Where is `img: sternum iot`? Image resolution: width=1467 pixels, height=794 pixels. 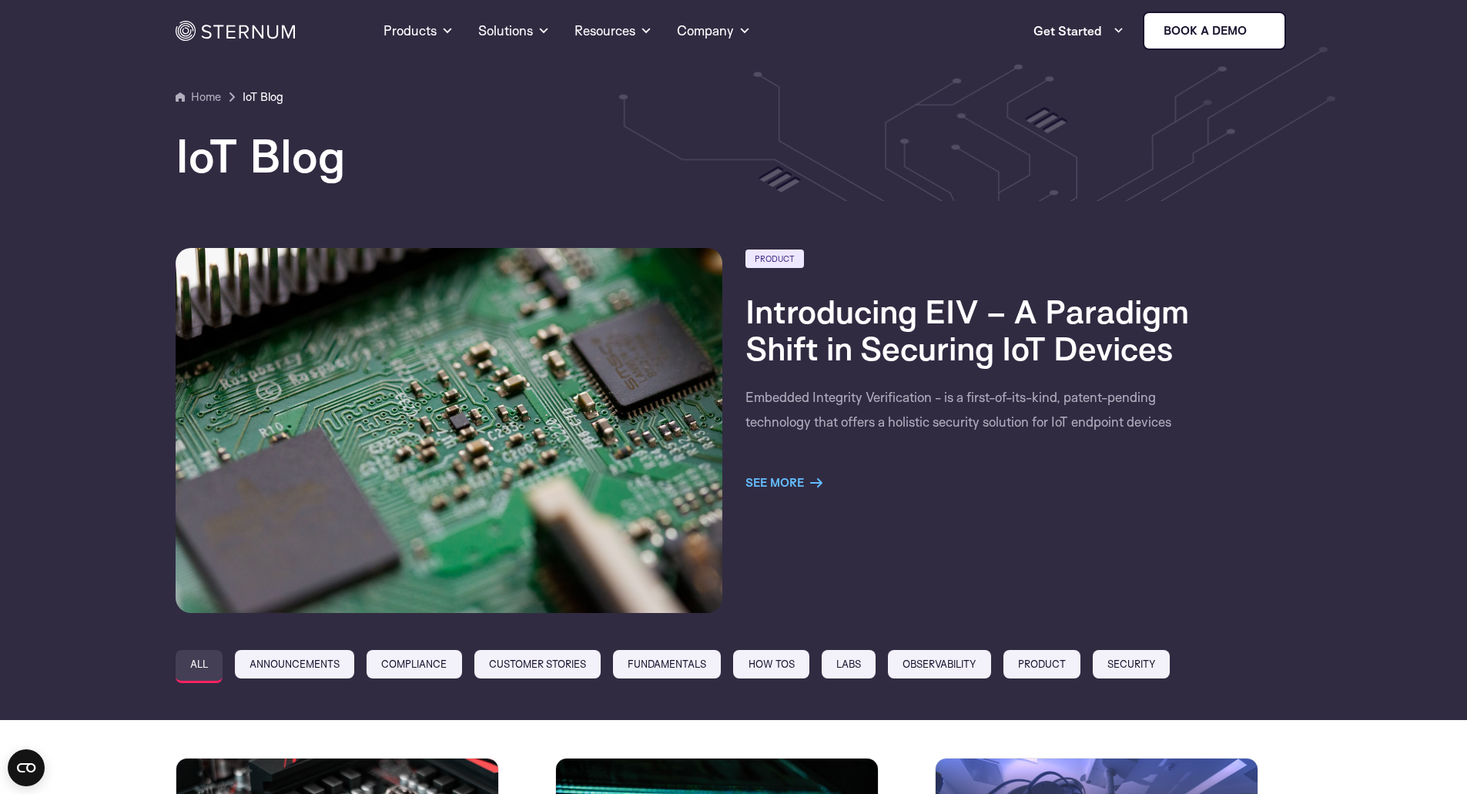 img: sternum iot is located at coordinates (1259, 31).